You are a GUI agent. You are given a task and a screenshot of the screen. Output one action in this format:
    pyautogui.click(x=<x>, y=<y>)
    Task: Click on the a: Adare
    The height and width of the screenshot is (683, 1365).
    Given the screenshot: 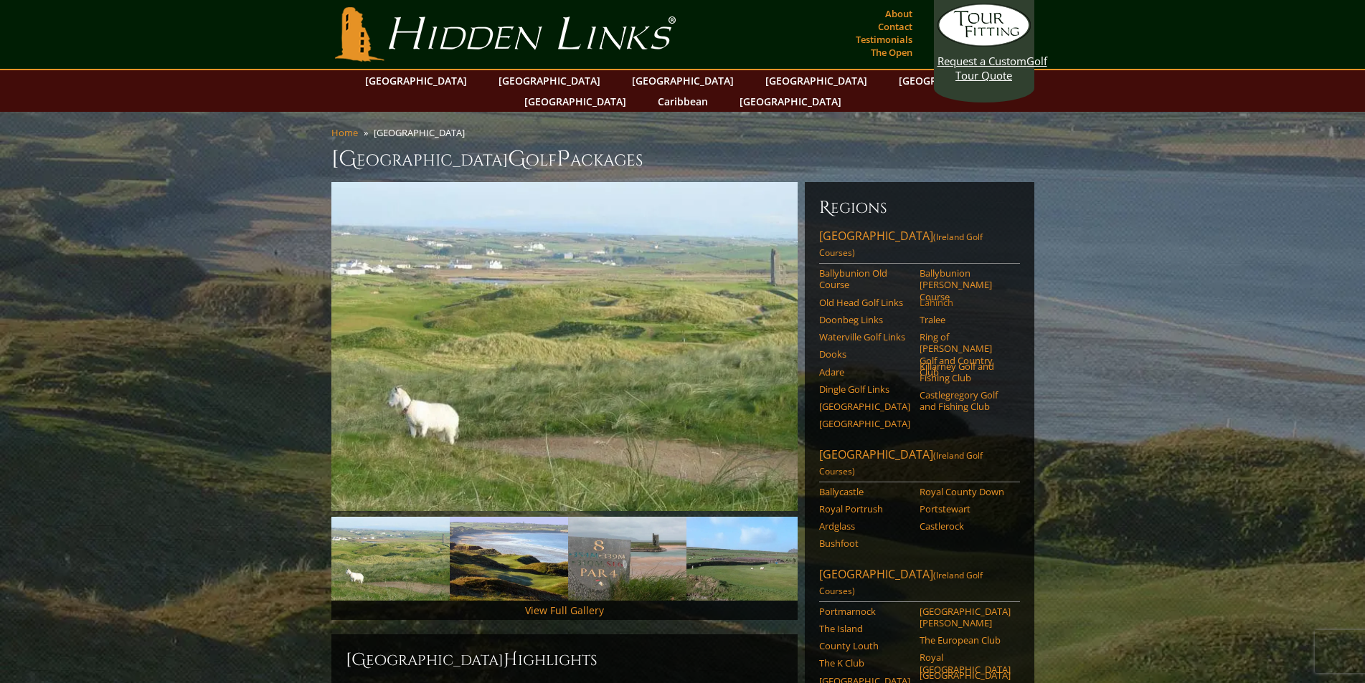 What is the action you would take?
    pyautogui.click(x=864, y=372)
    